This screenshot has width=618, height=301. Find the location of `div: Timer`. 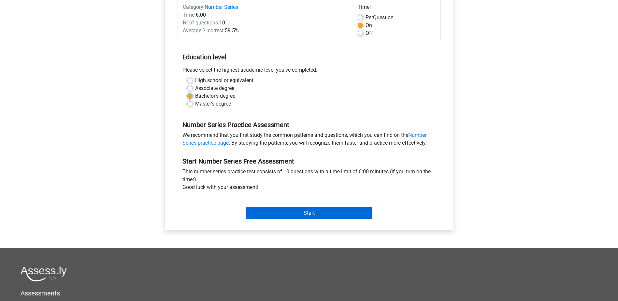

div: Timer is located at coordinates (397, 8).